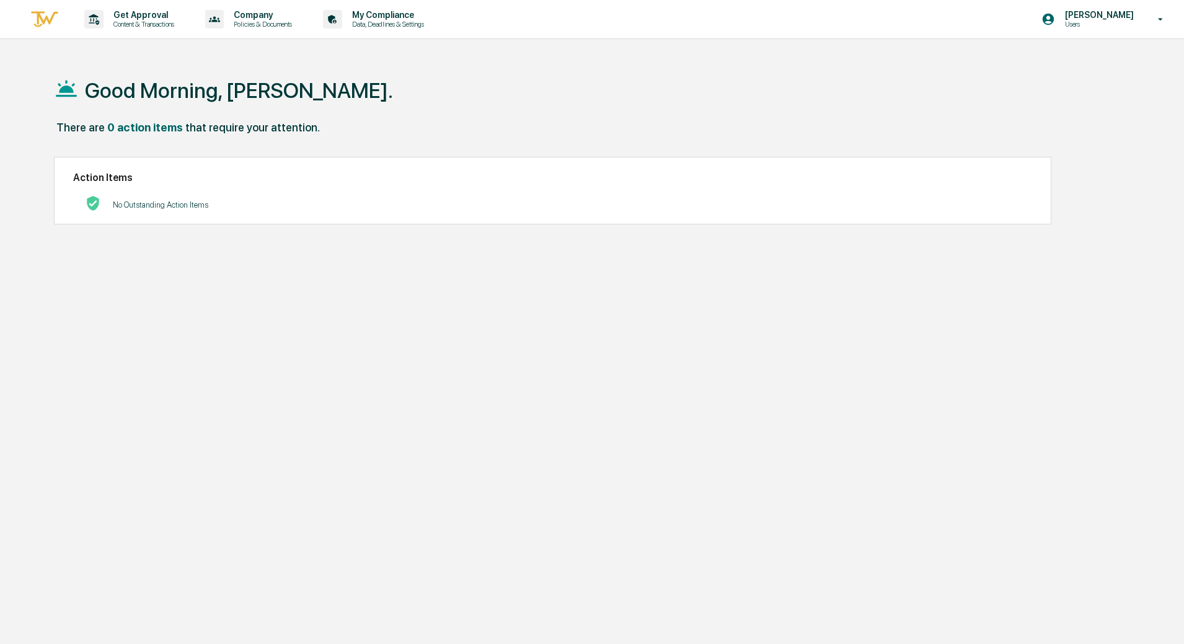 Image resolution: width=1184 pixels, height=644 pixels. I want to click on div: 0 action items, so click(145, 127).